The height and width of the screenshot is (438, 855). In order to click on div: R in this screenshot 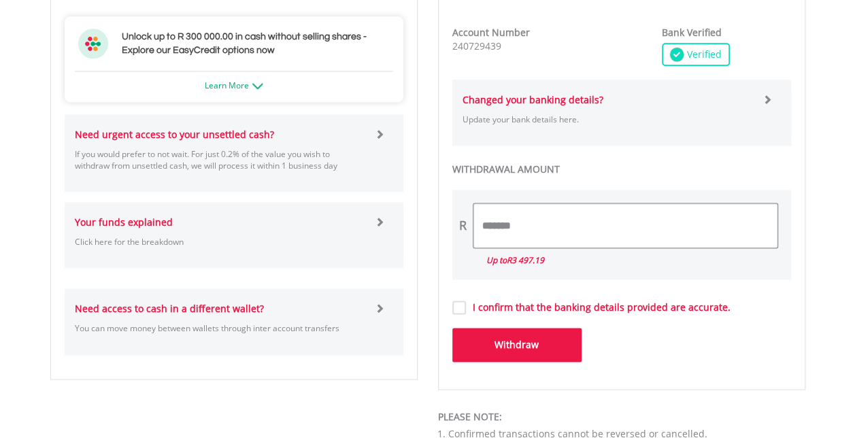, I will do `click(463, 226)`.